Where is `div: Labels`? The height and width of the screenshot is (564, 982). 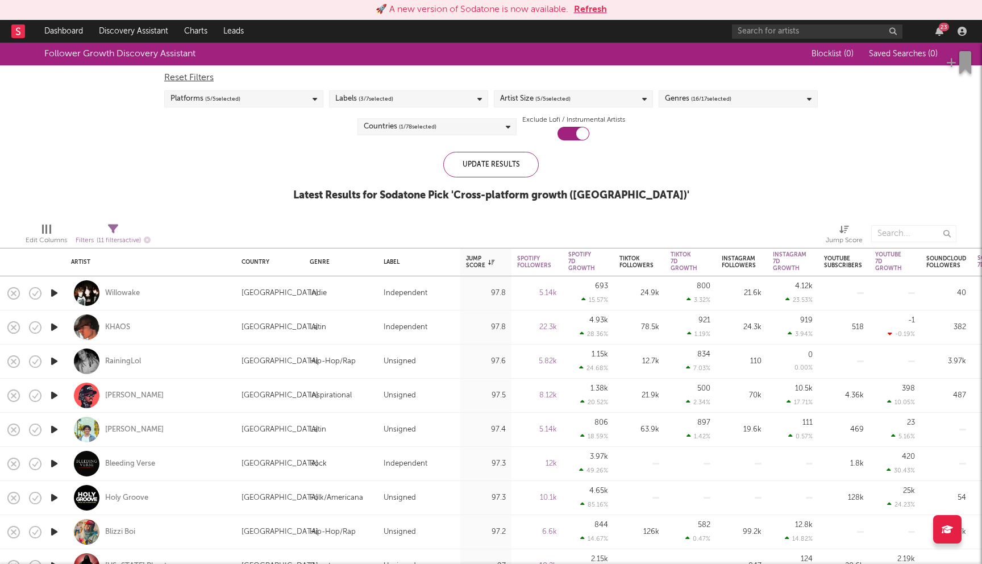 div: Labels is located at coordinates (364, 99).